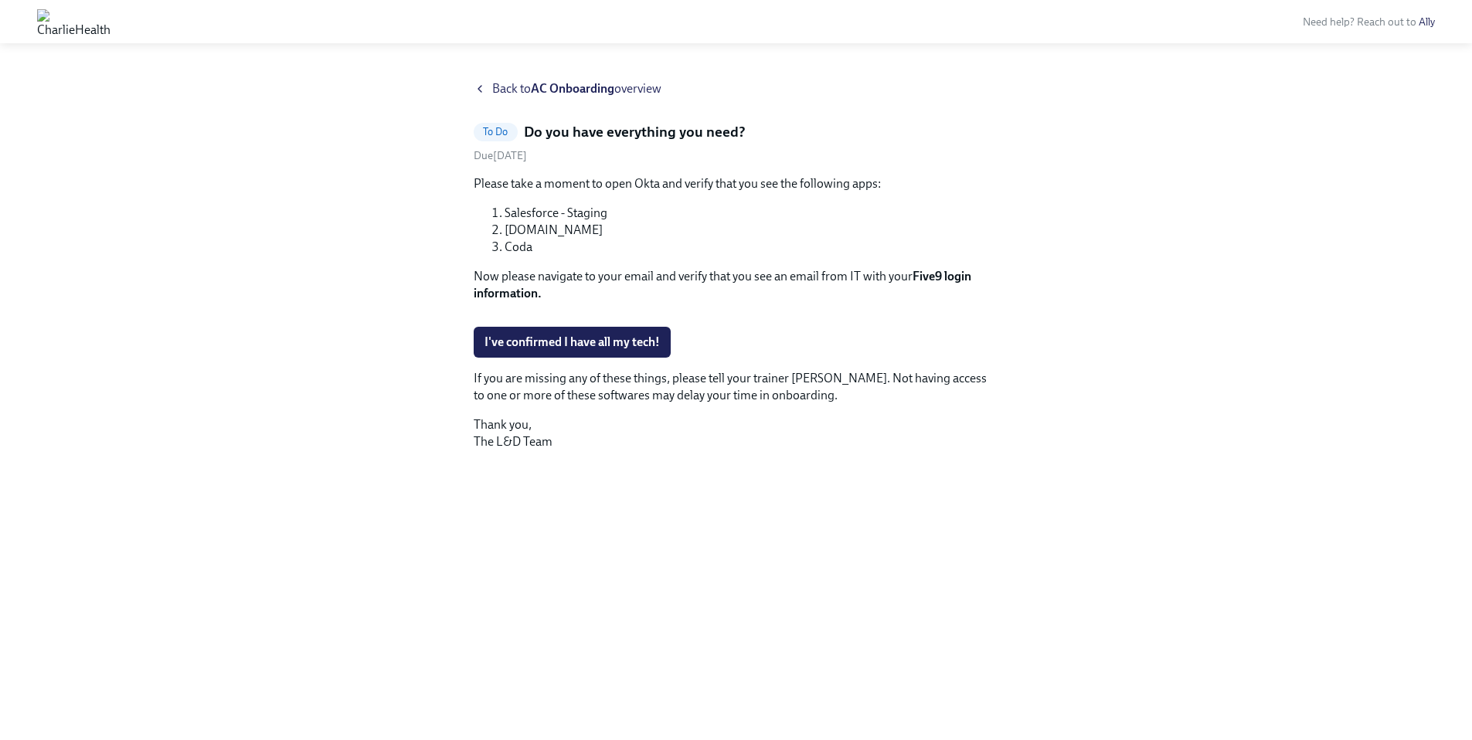  What do you see at coordinates (722, 284) in the screenshot?
I see `strong: Five9 login information.` at bounding box center [722, 284].